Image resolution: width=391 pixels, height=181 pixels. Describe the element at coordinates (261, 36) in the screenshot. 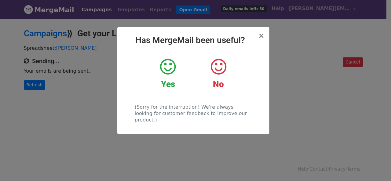

I see `button: Close` at that location.